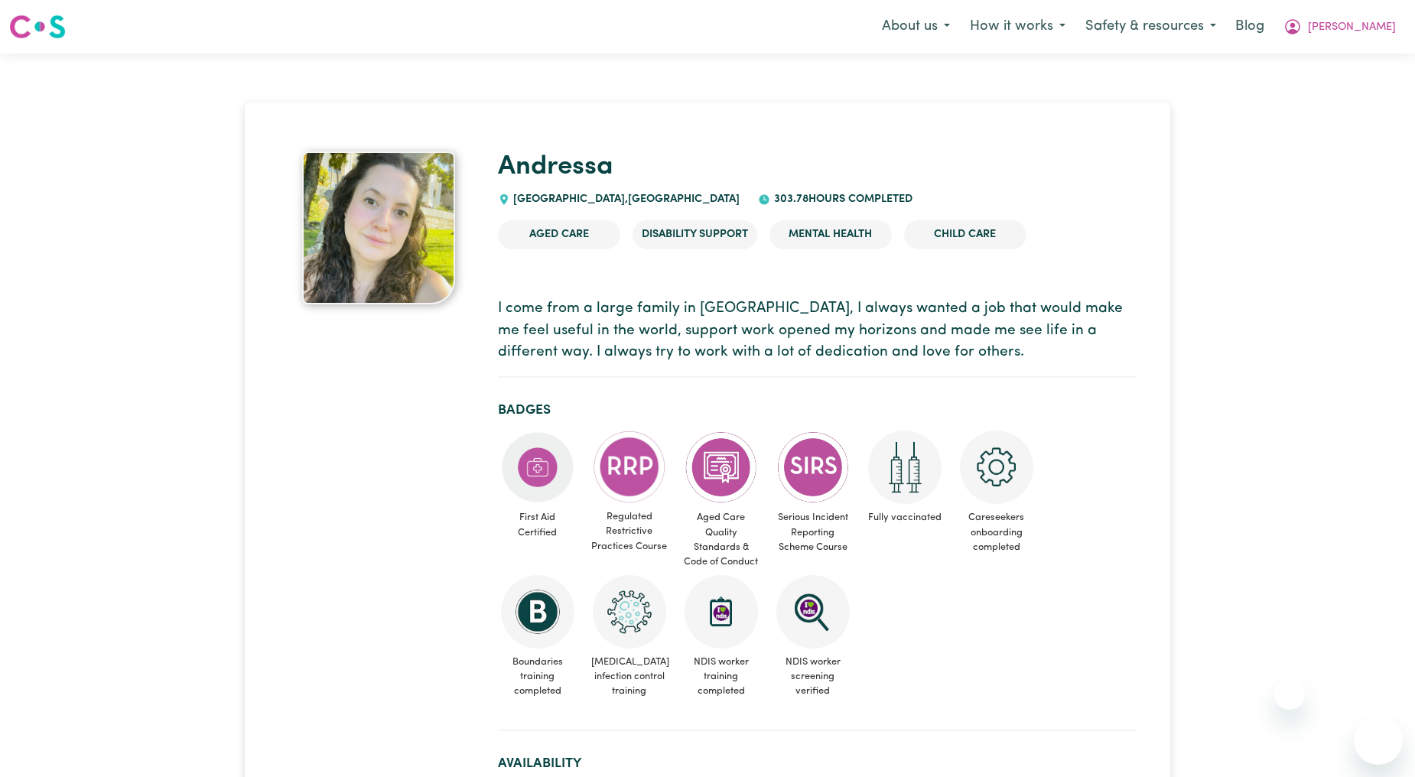 This screenshot has width=1415, height=777. I want to click on span: Serious Incident Reporting Scheme Course, so click(813, 532).